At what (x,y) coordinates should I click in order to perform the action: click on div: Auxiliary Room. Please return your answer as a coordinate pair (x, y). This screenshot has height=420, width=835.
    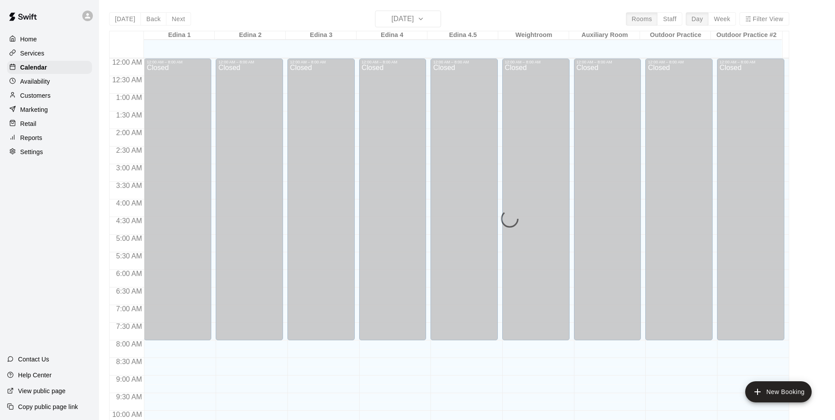
    Looking at the image, I should click on (604, 35).